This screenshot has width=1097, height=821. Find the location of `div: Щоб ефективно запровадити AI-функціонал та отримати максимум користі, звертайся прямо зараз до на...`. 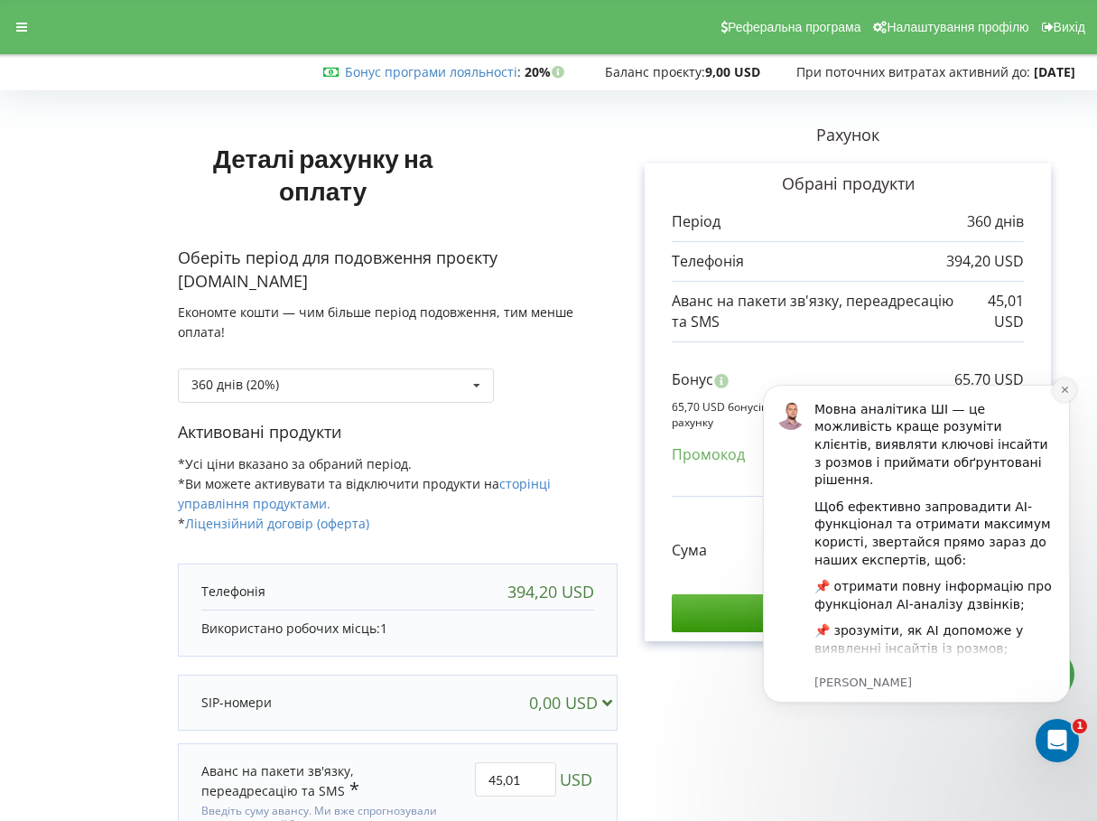

div: Щоб ефективно запровадити AI-функціонал та отримати максимум користі, звертайся прямо зараз до на... is located at coordinates (200, 176).